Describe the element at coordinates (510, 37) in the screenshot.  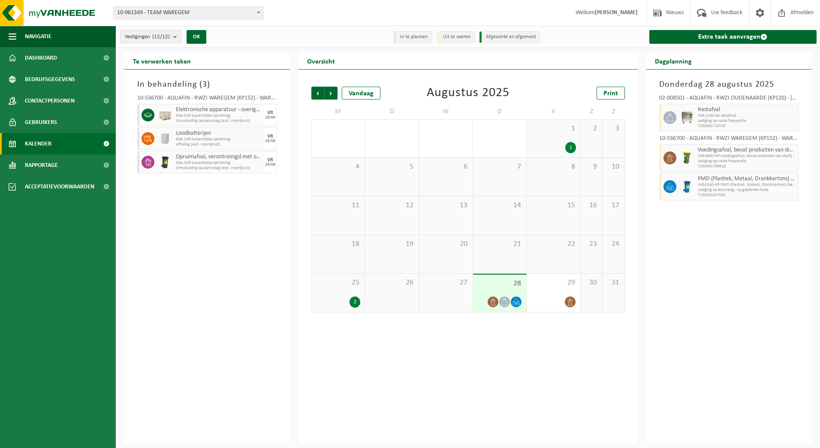
I see `li: Afgewerkt en afgemeld` at that location.